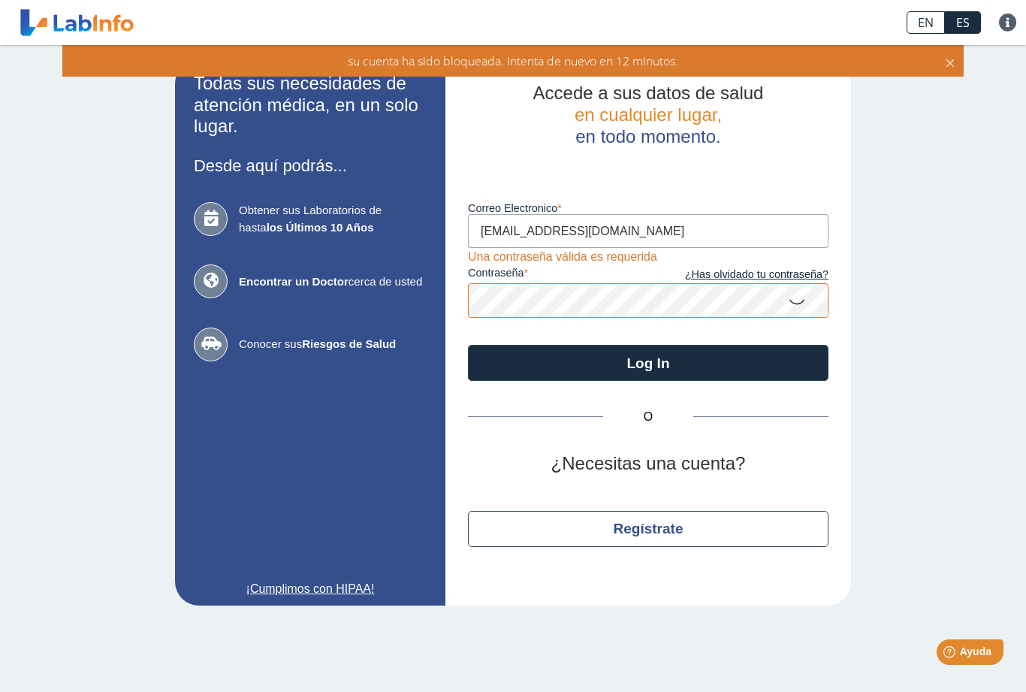 The height and width of the screenshot is (692, 1026). Describe the element at coordinates (310, 165) in the screenshot. I see `h3: Desde aquí podrás...` at that location.